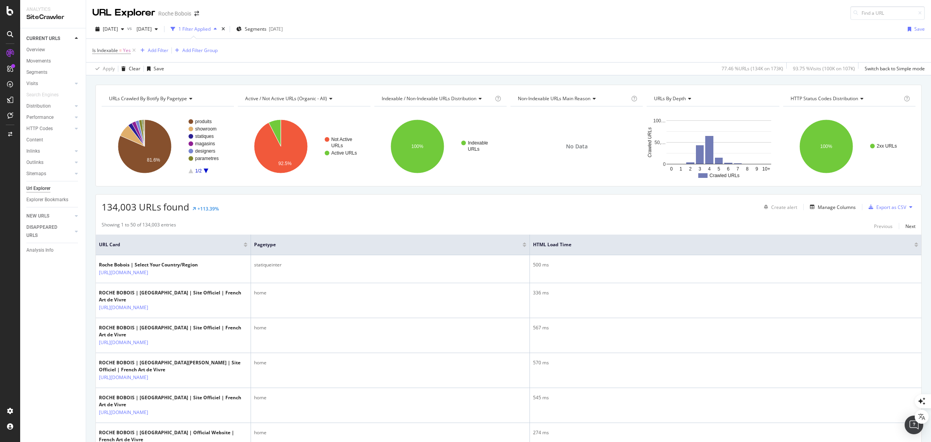 Image resolution: width=931 pixels, height=442 pixels. I want to click on text: 4, so click(710, 169).